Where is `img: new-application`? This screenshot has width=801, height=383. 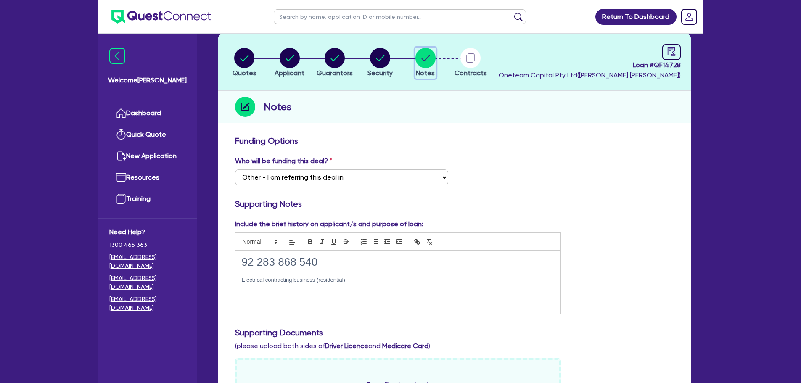
img: new-application is located at coordinates (121, 156).